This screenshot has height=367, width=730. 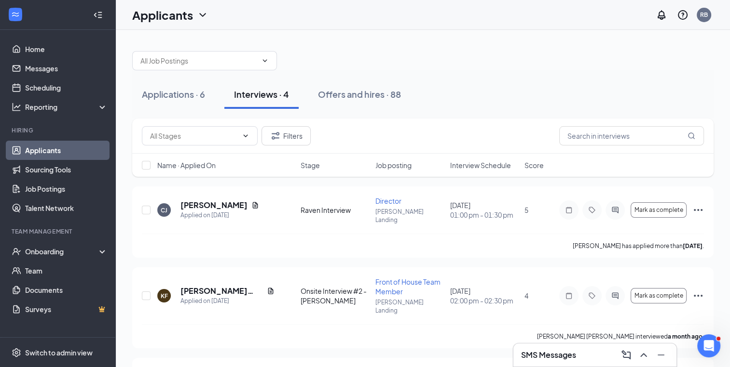 I want to click on svg: Collapse, so click(x=98, y=15).